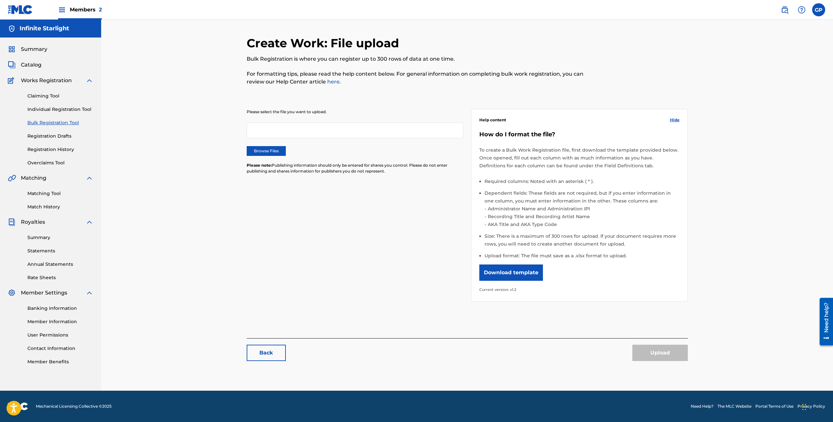  What do you see at coordinates (785, 10) in the screenshot?
I see `img: search` at bounding box center [785, 10].